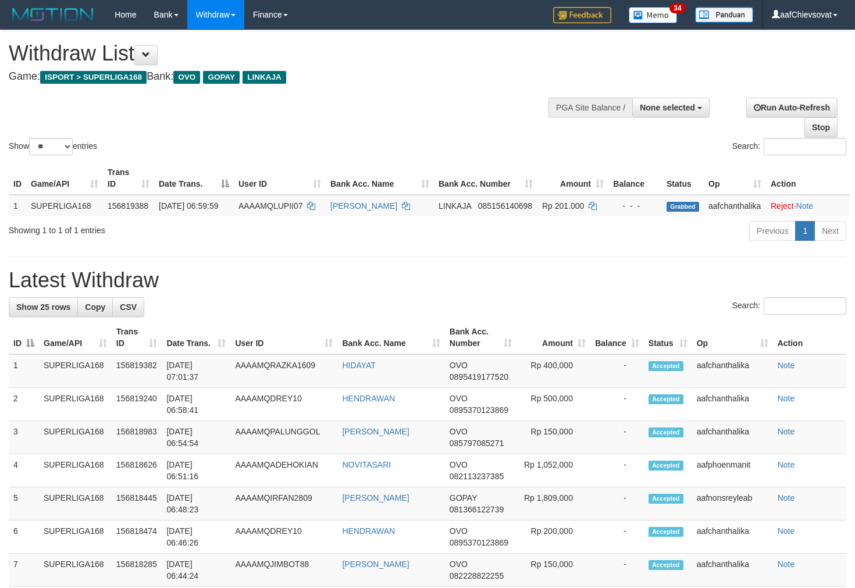 The image size is (855, 588). Describe the element at coordinates (128, 307) in the screenshot. I see `span: CSV` at that location.